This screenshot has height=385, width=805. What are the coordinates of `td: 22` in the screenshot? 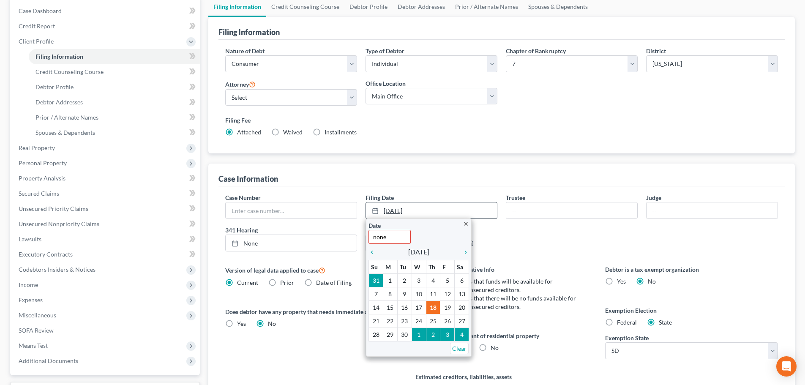 It's located at (390, 321).